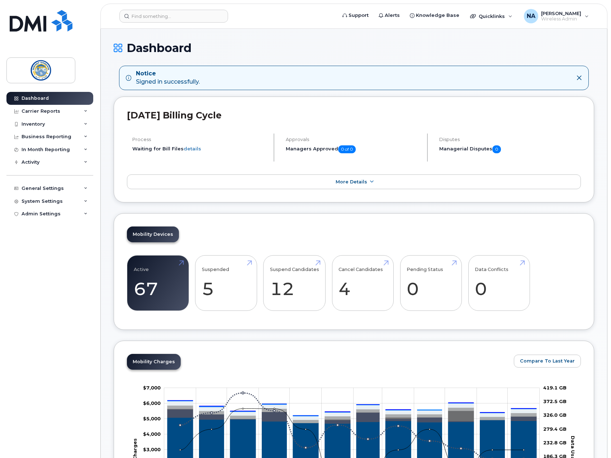 The image size is (611, 458). I want to click on tspan: 419.1 GB, so click(555, 387).